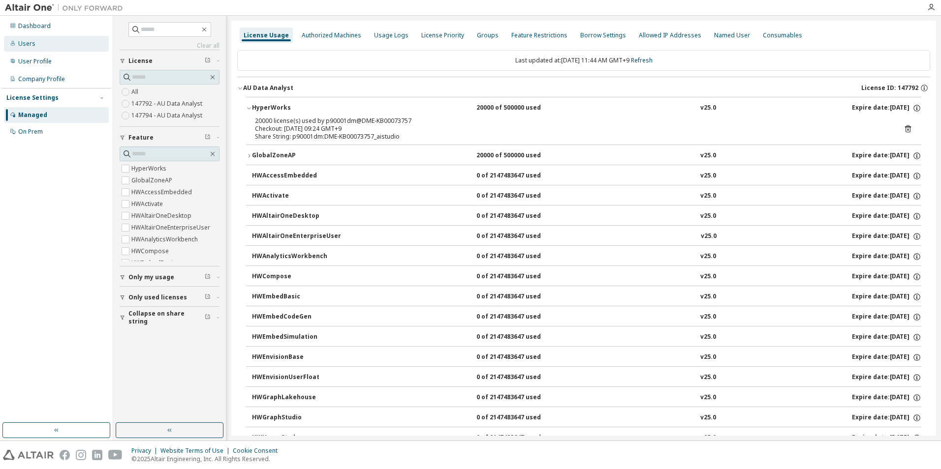 This screenshot has height=469, width=941. I want to click on div: License Priority, so click(442, 35).